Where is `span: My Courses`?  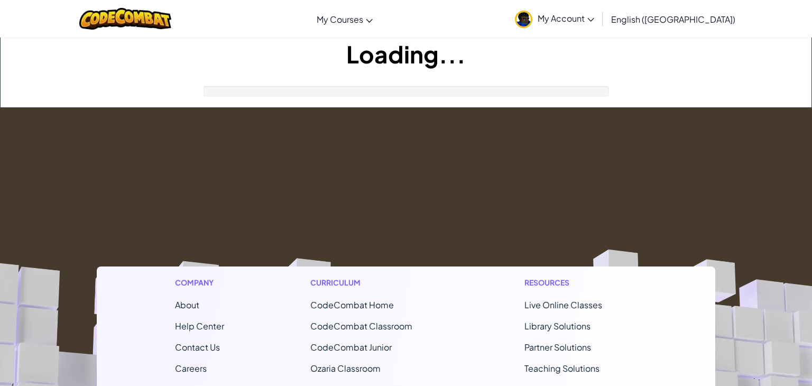 span: My Courses is located at coordinates (340, 19).